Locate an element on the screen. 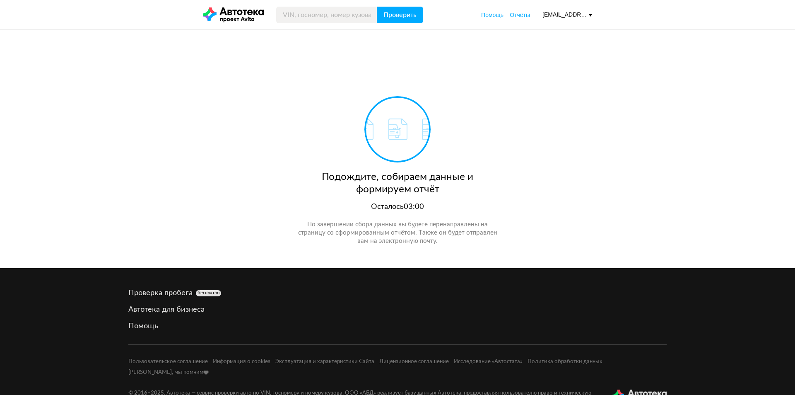  span: Отчёты is located at coordinates (520, 15).